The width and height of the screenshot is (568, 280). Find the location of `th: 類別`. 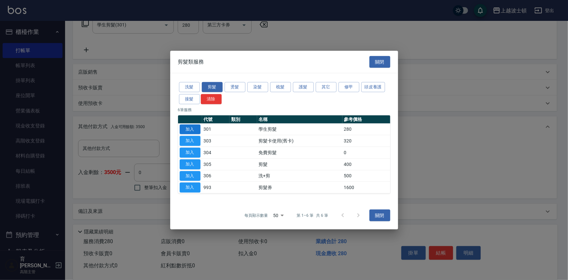

th: 類別 is located at coordinates (243, 119).